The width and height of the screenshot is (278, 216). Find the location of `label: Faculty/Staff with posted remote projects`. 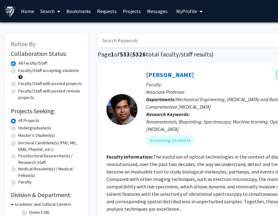

label: Faculty/Staff with posted remote projects is located at coordinates (50, 94).